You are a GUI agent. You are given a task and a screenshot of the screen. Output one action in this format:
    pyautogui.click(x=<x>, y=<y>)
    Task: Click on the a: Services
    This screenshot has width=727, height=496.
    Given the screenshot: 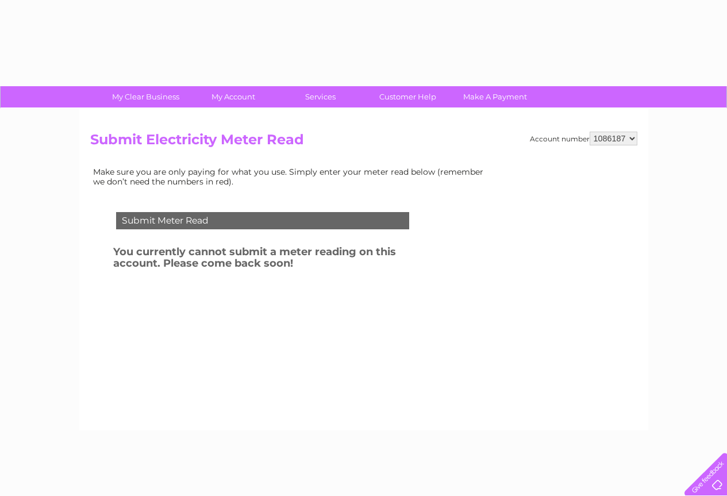 What is the action you would take?
    pyautogui.click(x=320, y=97)
    